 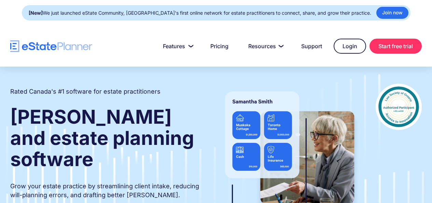 I want to click on a: home, so click(x=51, y=46).